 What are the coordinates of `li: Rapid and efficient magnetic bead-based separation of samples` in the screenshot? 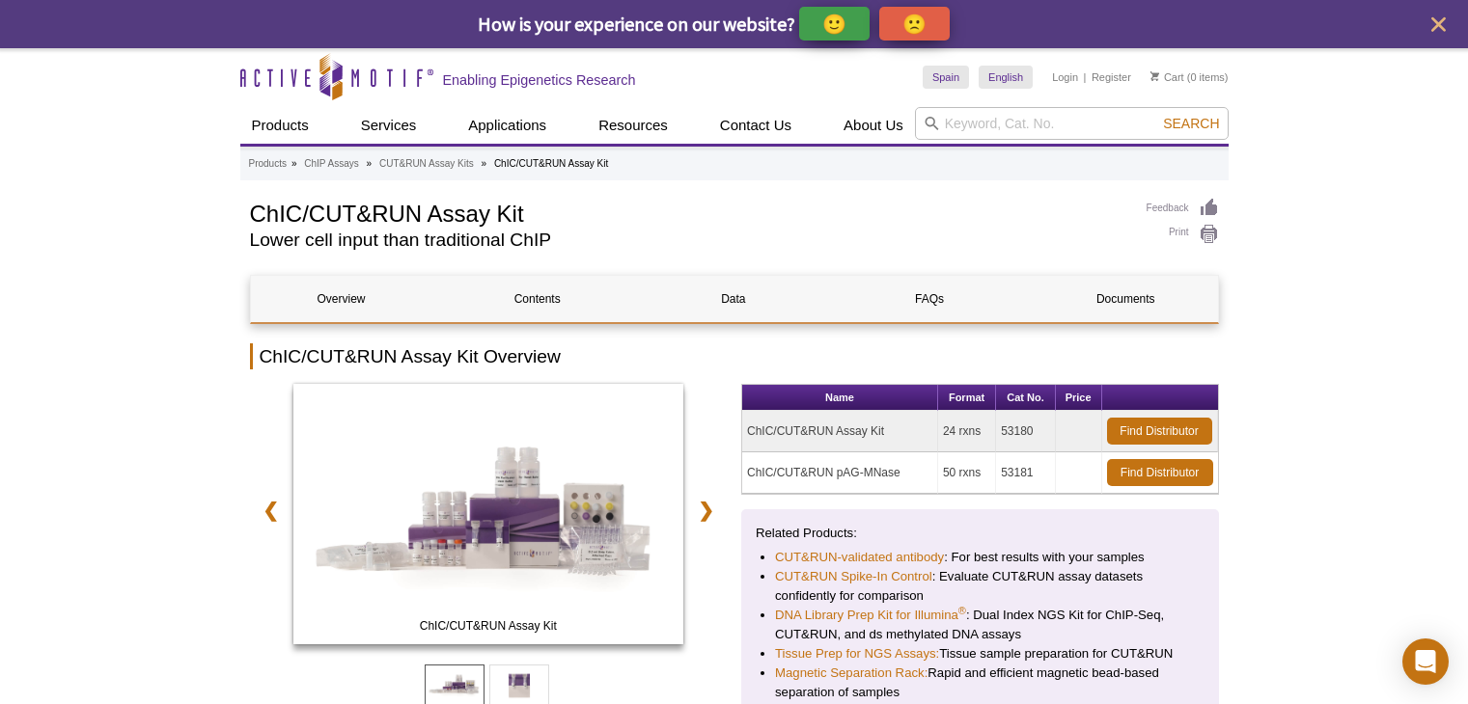 It's located at (979, 683).